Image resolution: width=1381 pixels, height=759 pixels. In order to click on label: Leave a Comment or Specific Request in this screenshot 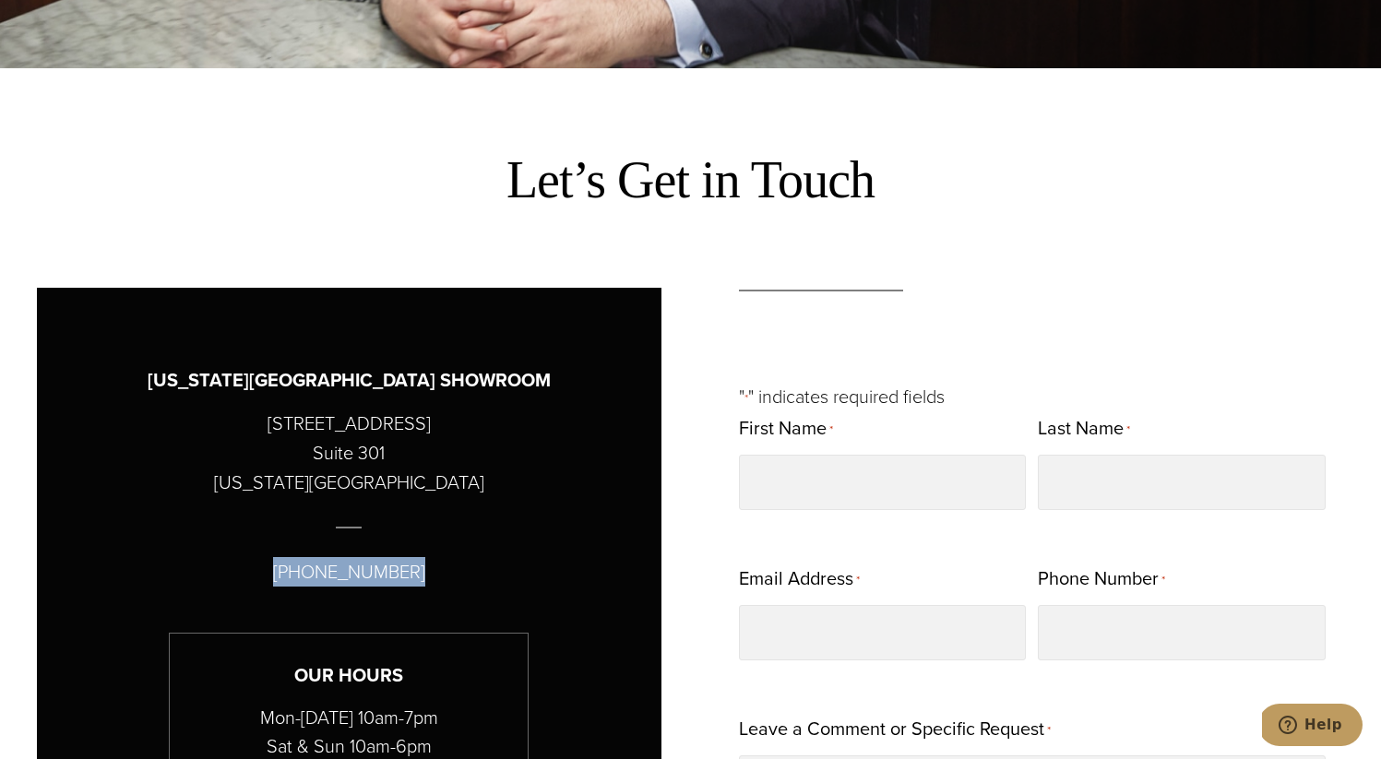, I will do `click(895, 730)`.